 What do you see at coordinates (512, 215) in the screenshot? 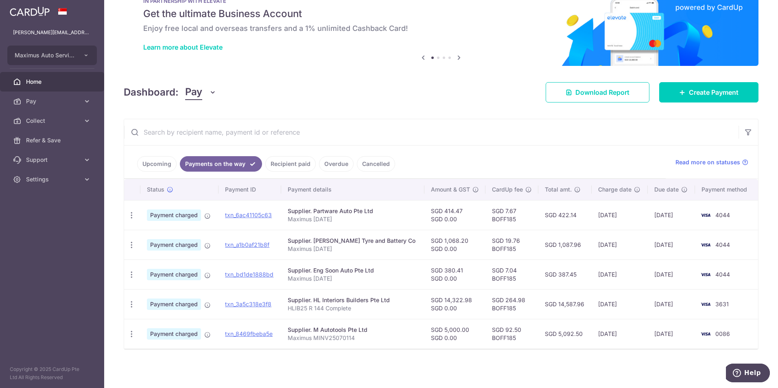
I see `td: SGD 7.67 BOFF185` at bounding box center [512, 215].